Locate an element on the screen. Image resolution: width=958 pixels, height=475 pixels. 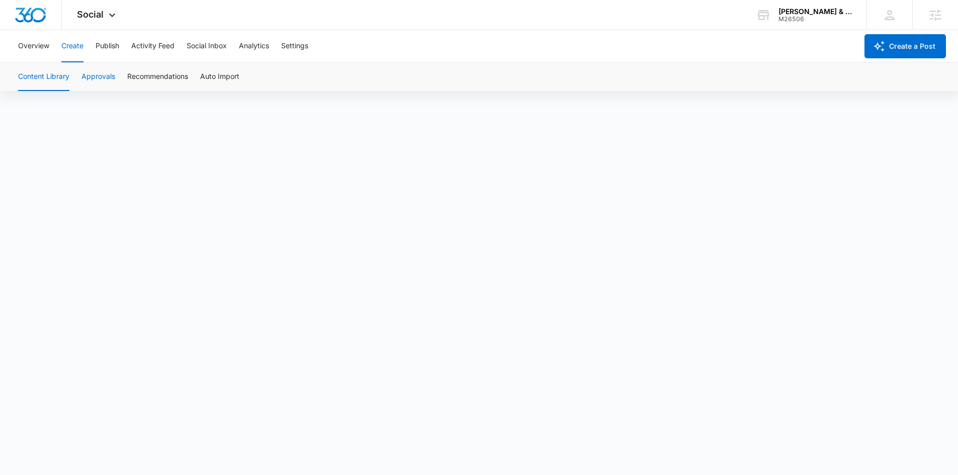
button: Social Inbox is located at coordinates (207, 46).